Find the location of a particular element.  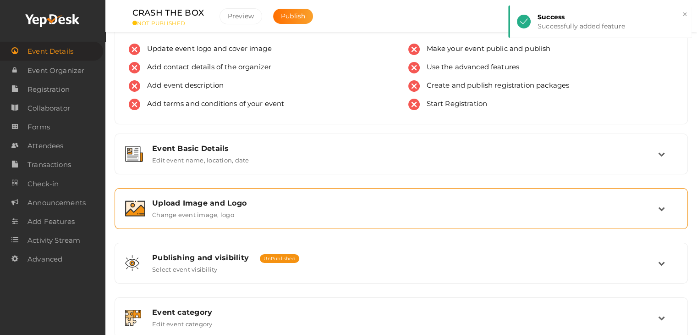

span: Start Registration is located at coordinates (454, 104).